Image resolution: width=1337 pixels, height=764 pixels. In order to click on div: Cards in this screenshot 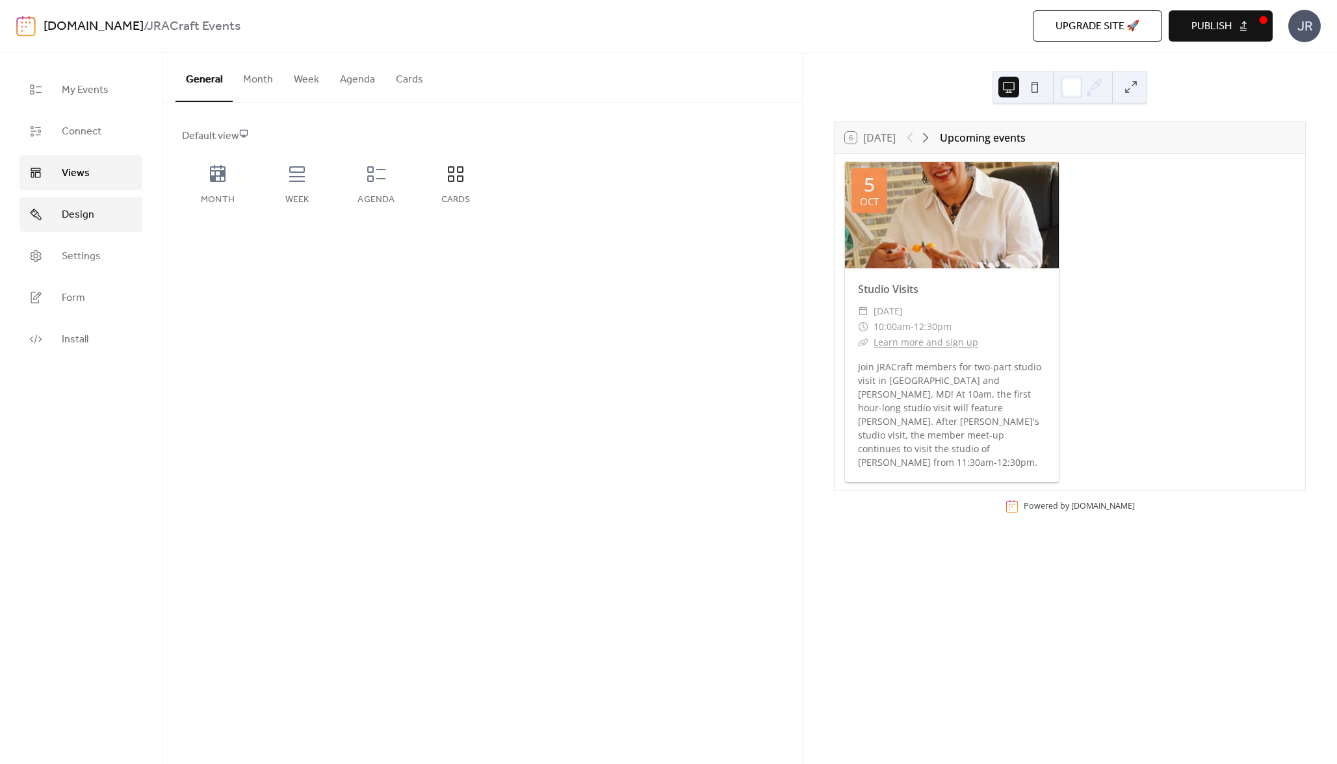, I will do `click(456, 200)`.